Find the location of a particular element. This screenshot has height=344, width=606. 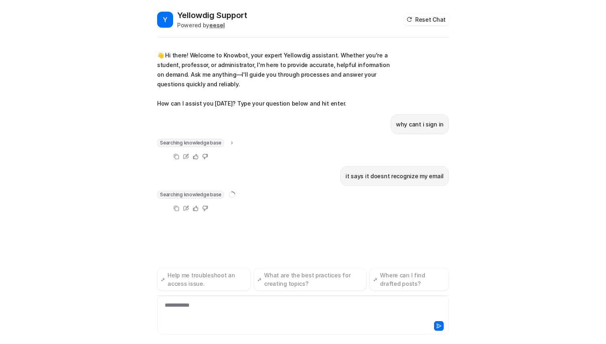

b: eesel is located at coordinates (217, 25).